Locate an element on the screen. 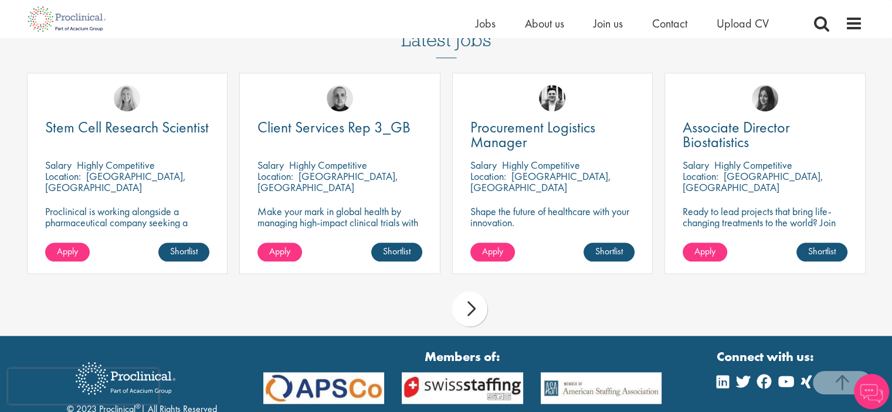 This screenshot has width=892, height=412. img: Heidi Hennigan is located at coordinates (765, 98).